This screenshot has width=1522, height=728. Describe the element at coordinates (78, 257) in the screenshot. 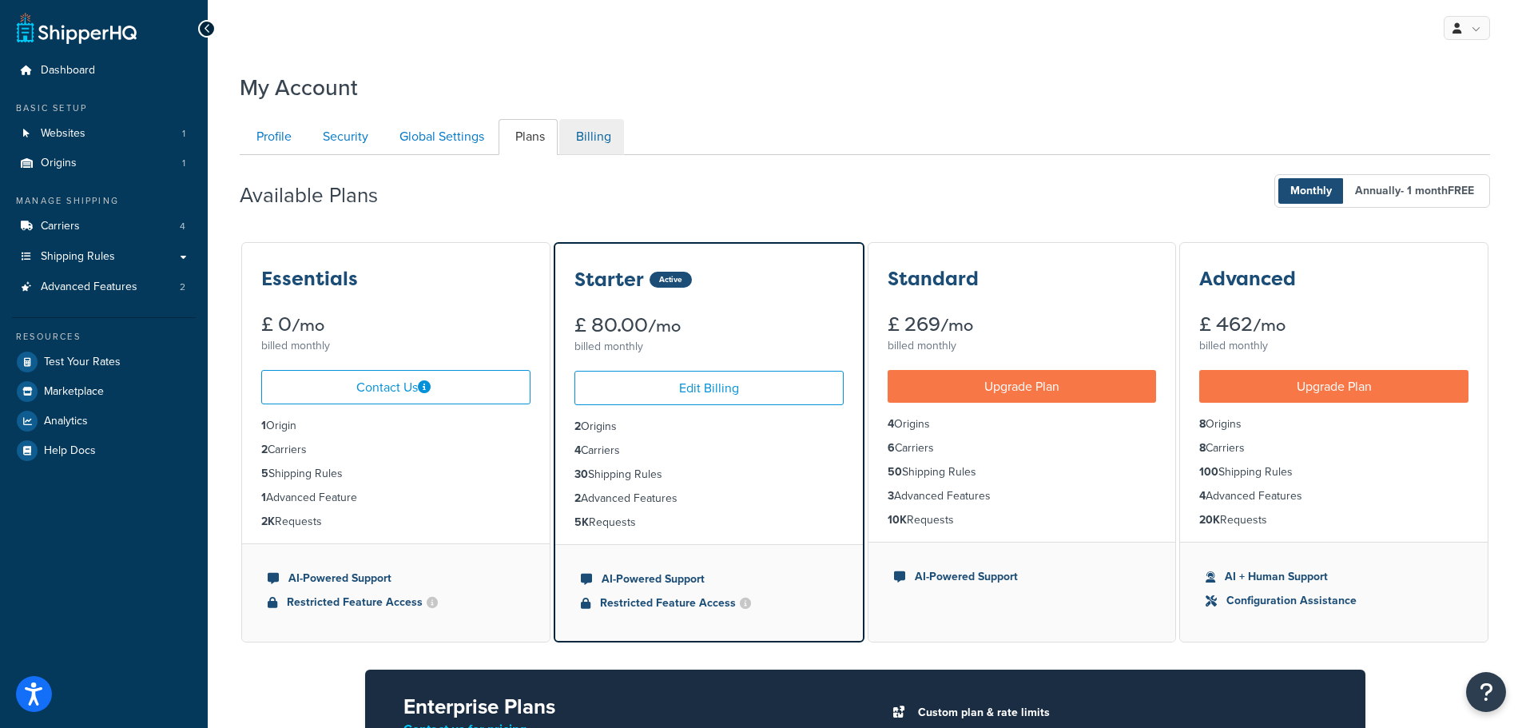

I see `span: Shipping Rules` at that location.